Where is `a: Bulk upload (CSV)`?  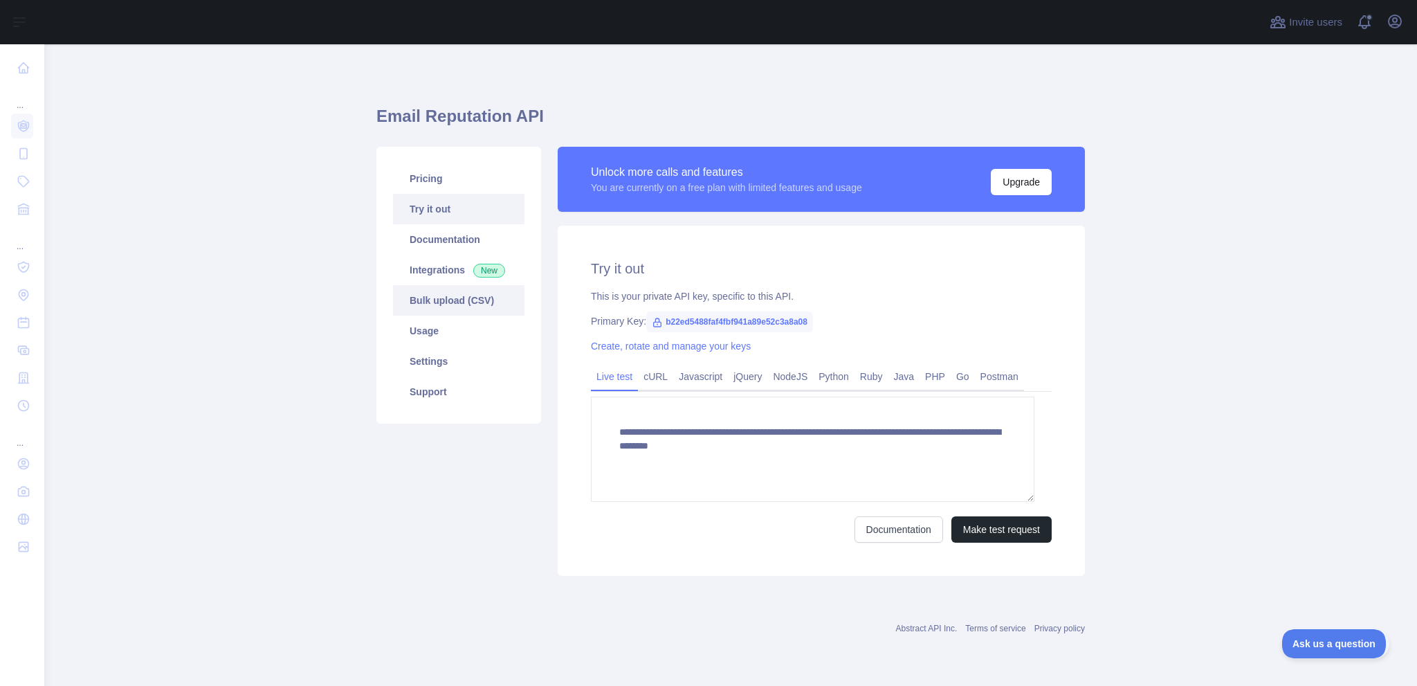 a: Bulk upload (CSV) is located at coordinates (459, 300).